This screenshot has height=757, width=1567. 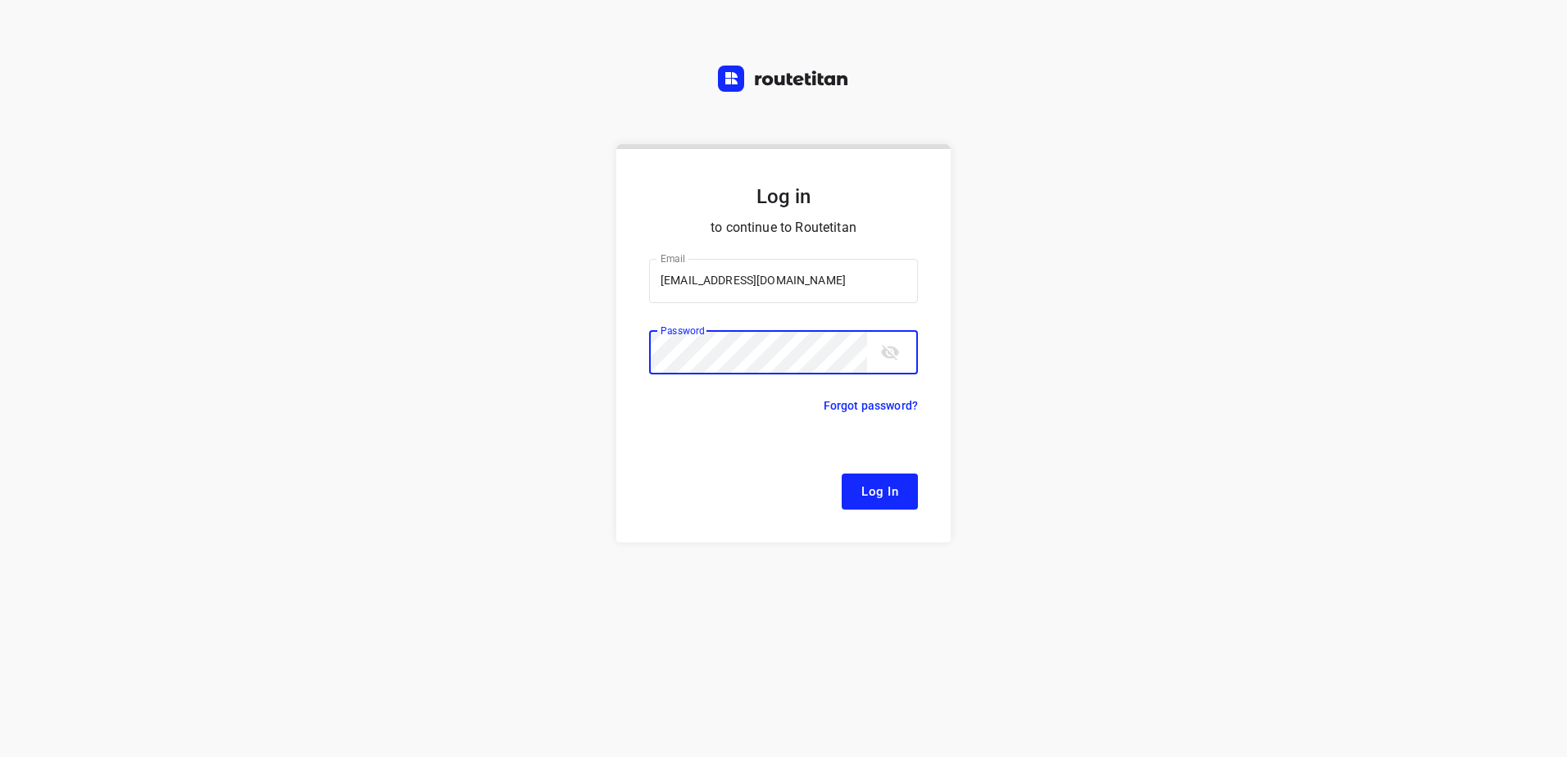 I want to click on span: Log In, so click(x=880, y=492).